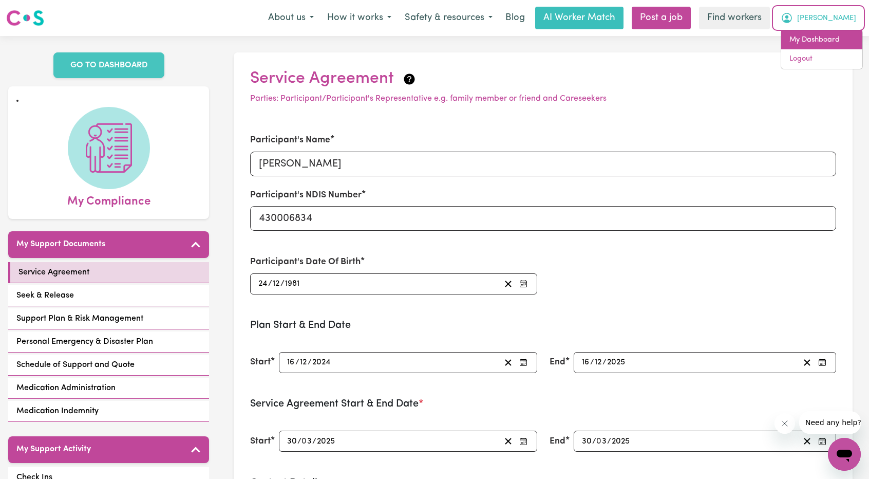 The image size is (869, 479). I want to click on span: Seek & Release, so click(45, 295).